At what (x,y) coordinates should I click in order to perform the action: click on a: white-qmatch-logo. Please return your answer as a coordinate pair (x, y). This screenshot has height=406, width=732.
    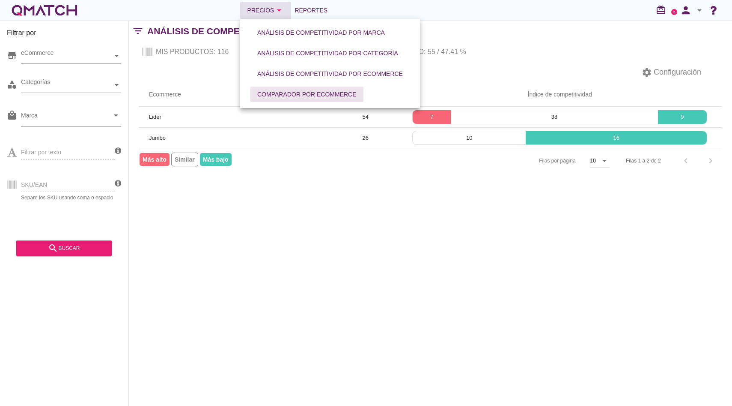
    Looking at the image, I should click on (45, 10).